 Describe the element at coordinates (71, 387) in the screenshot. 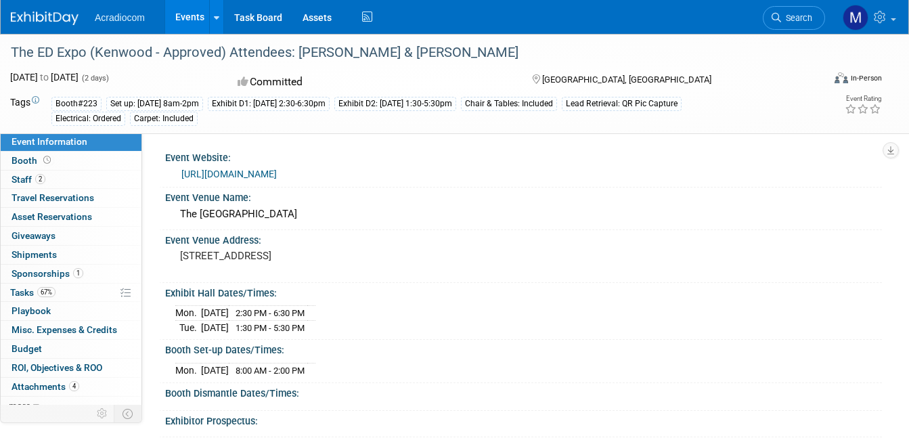

I see `a: Attachments4` at that location.